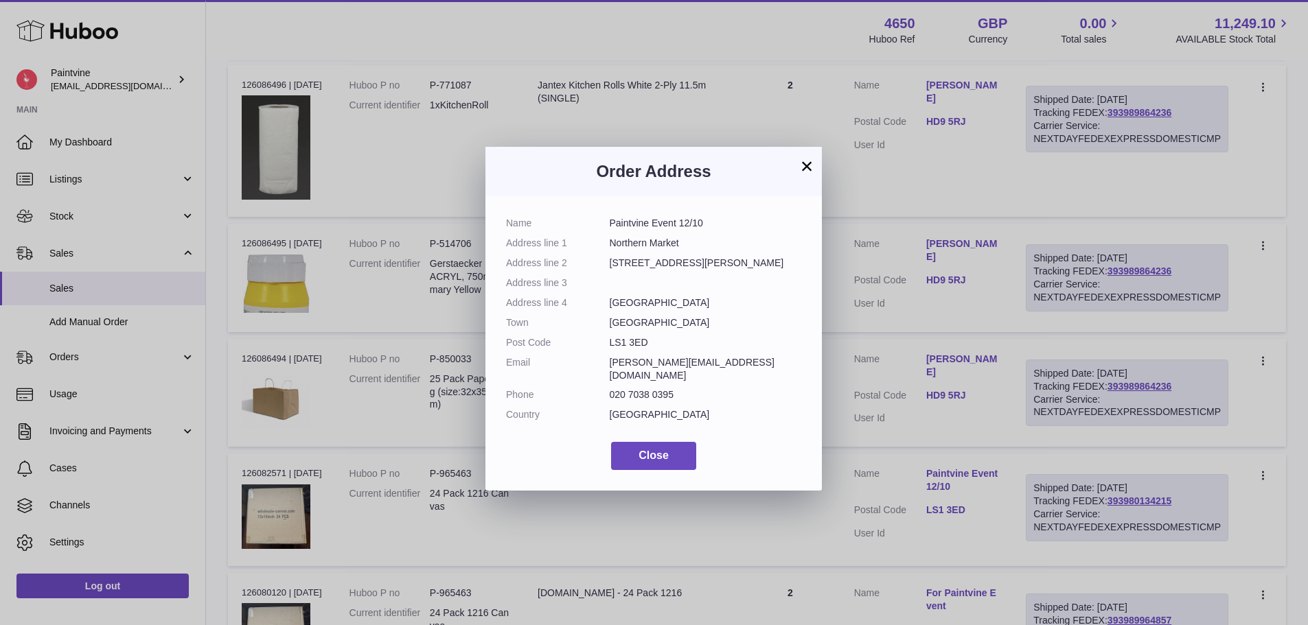 Image resolution: width=1308 pixels, height=625 pixels. I want to click on dt: Address line 1, so click(557, 243).